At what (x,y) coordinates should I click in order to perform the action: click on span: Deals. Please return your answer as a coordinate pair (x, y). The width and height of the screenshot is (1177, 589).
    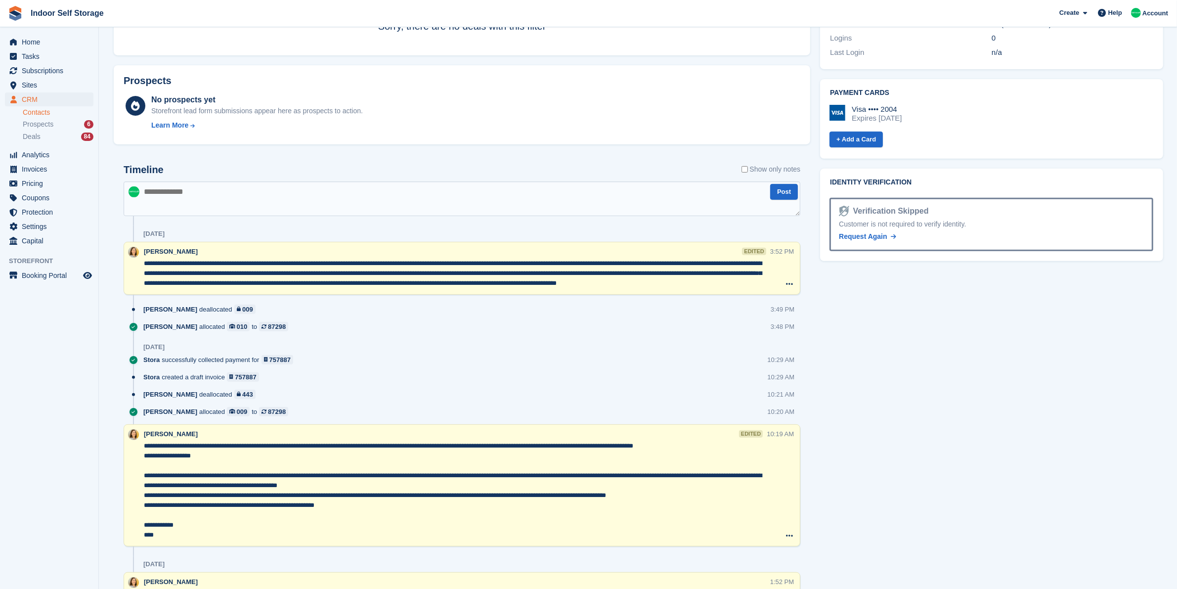
    Looking at the image, I should click on (32, 136).